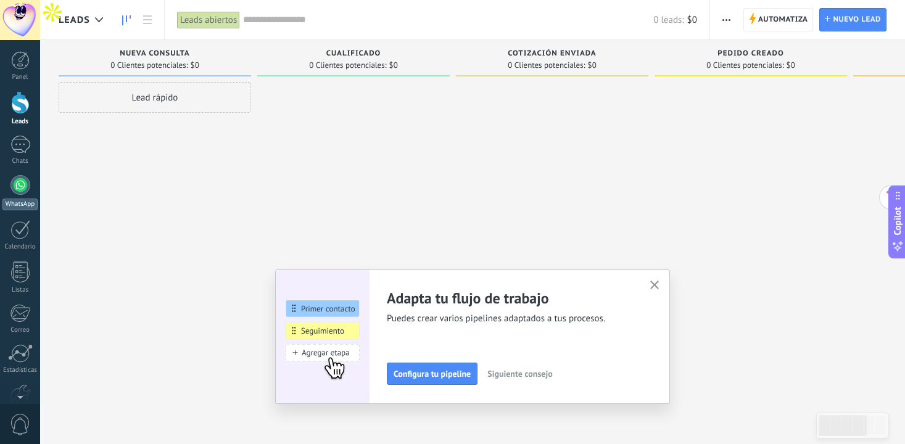 This screenshot has width=905, height=444. Describe the element at coordinates (432, 374) in the screenshot. I see `span: Configura tu pipeline` at that location.